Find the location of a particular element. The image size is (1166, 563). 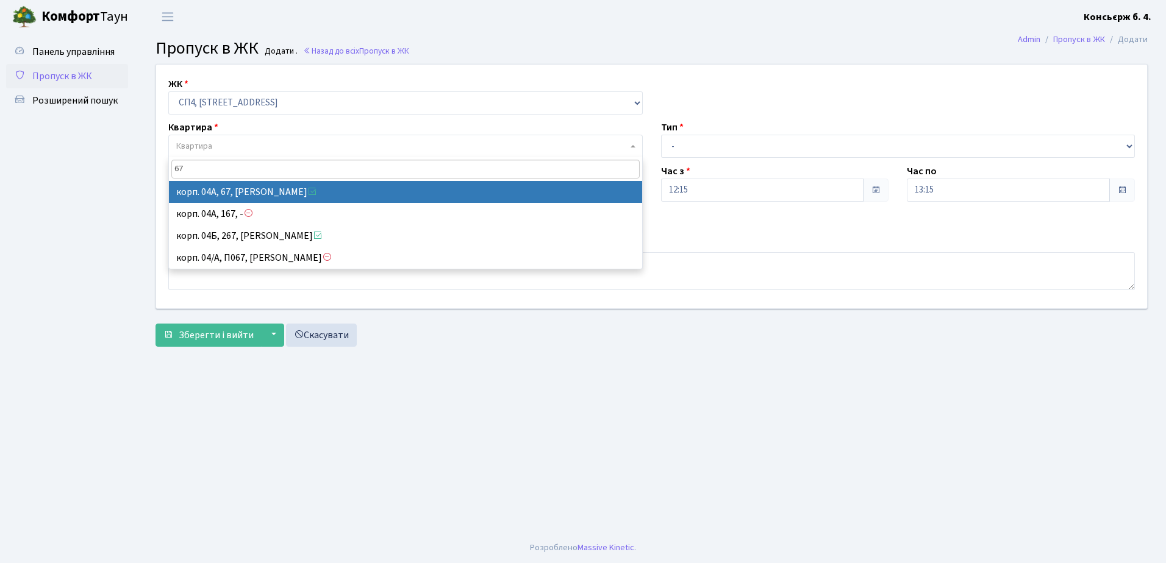

a: Панель управління is located at coordinates (67, 52).